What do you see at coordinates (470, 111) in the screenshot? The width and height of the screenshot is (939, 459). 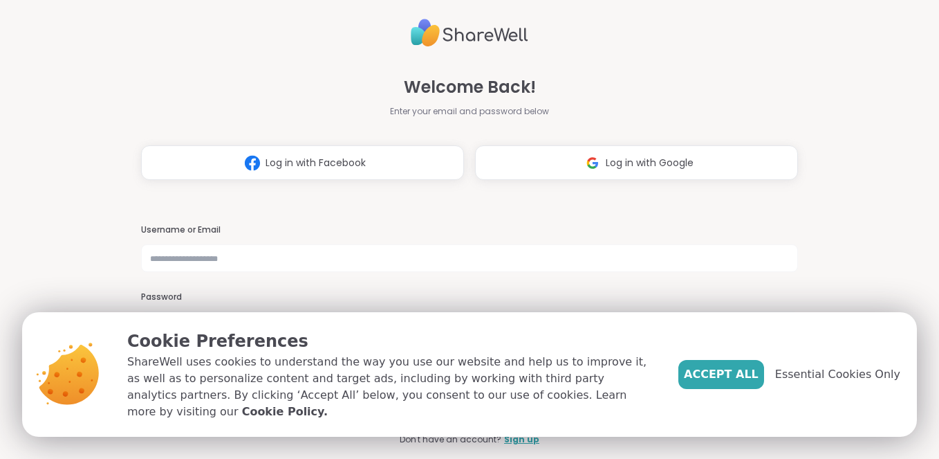 I see `span: Enter your email and password below` at bounding box center [470, 111].